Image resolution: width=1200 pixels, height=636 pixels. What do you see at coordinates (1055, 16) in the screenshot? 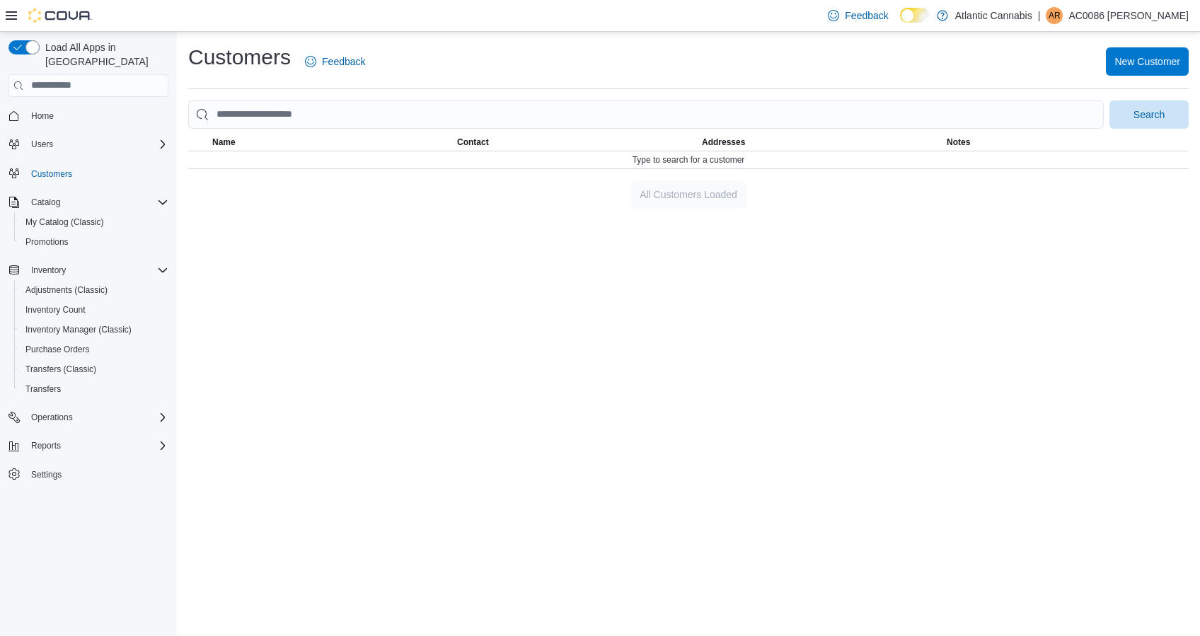
I see `span: AR` at bounding box center [1055, 16].